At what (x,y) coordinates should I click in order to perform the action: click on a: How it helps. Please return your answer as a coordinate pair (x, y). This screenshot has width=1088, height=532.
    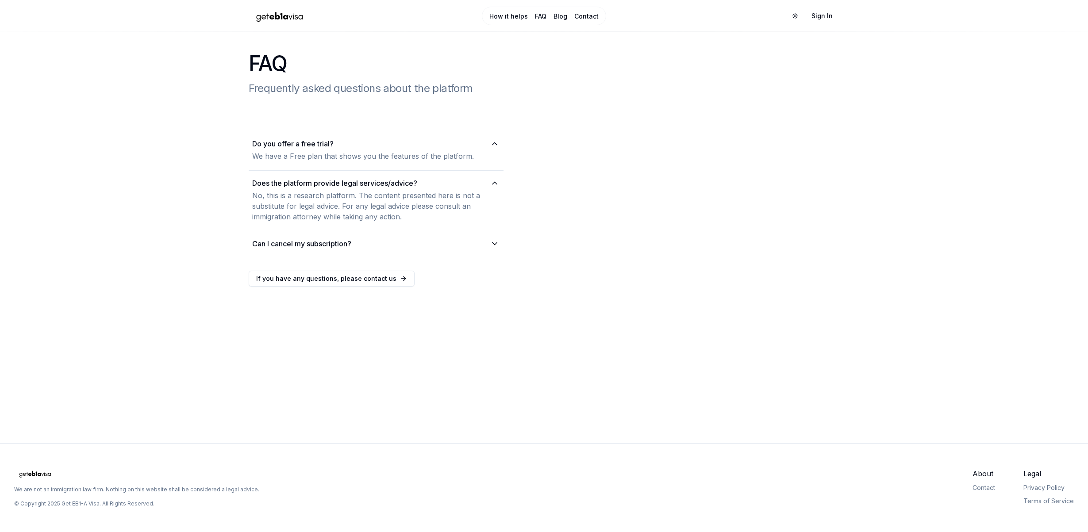
    Looking at the image, I should click on (508, 16).